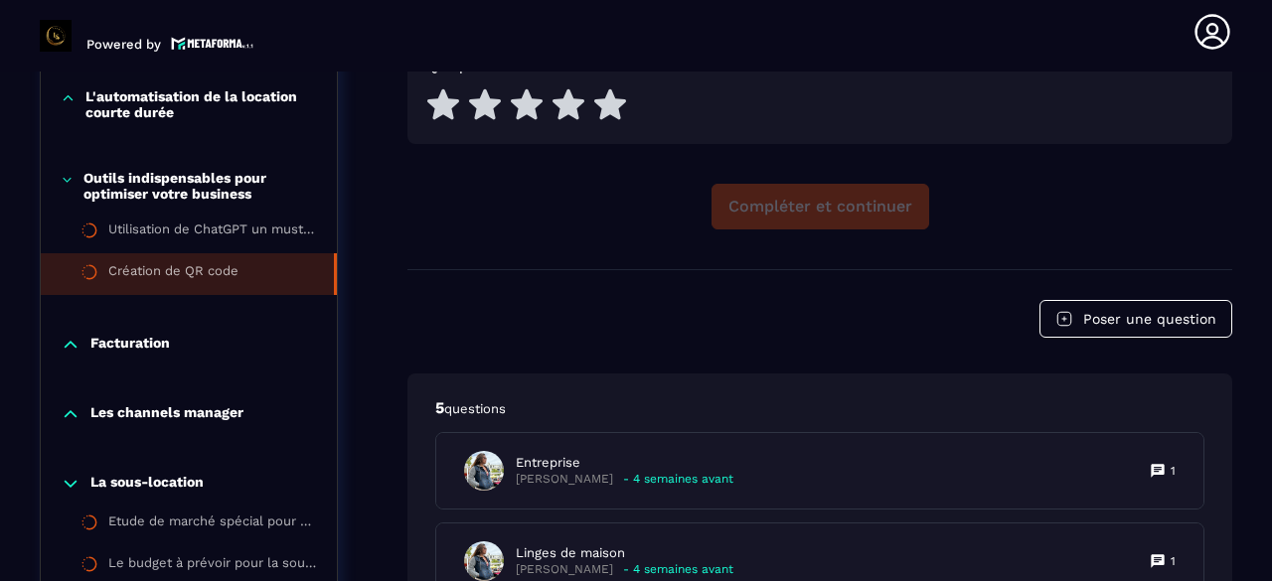  What do you see at coordinates (167, 414) in the screenshot?
I see `p: Les channels manager` at bounding box center [167, 414].